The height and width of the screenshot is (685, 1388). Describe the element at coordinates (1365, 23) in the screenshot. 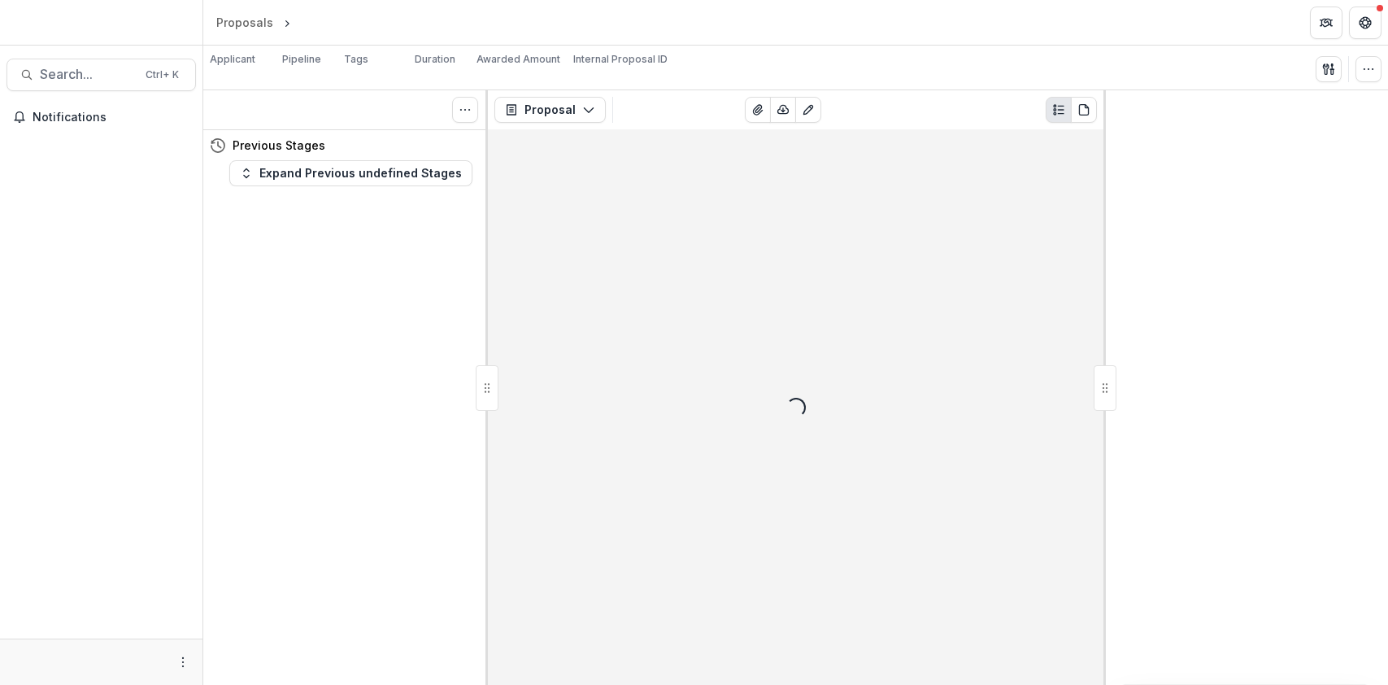

I see `button: Get Help` at that location.